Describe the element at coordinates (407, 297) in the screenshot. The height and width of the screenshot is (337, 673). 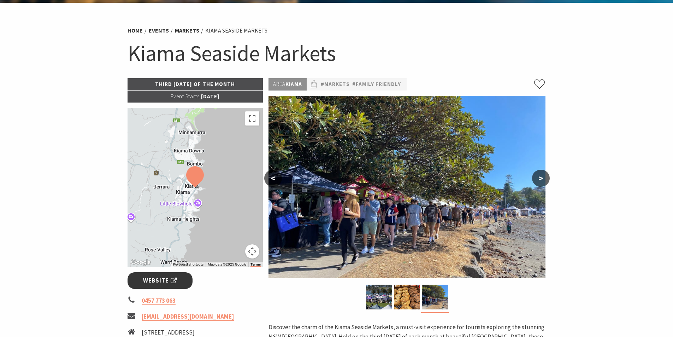
I see `img: Market ptoduce` at that location.